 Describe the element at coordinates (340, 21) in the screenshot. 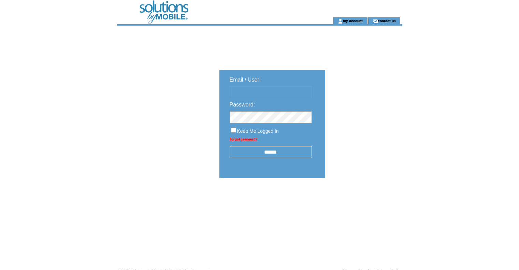

I see `img: account_icon.gif;jsessionid=C1BAE1640BC2432782694DFF2CF92212` at that location.